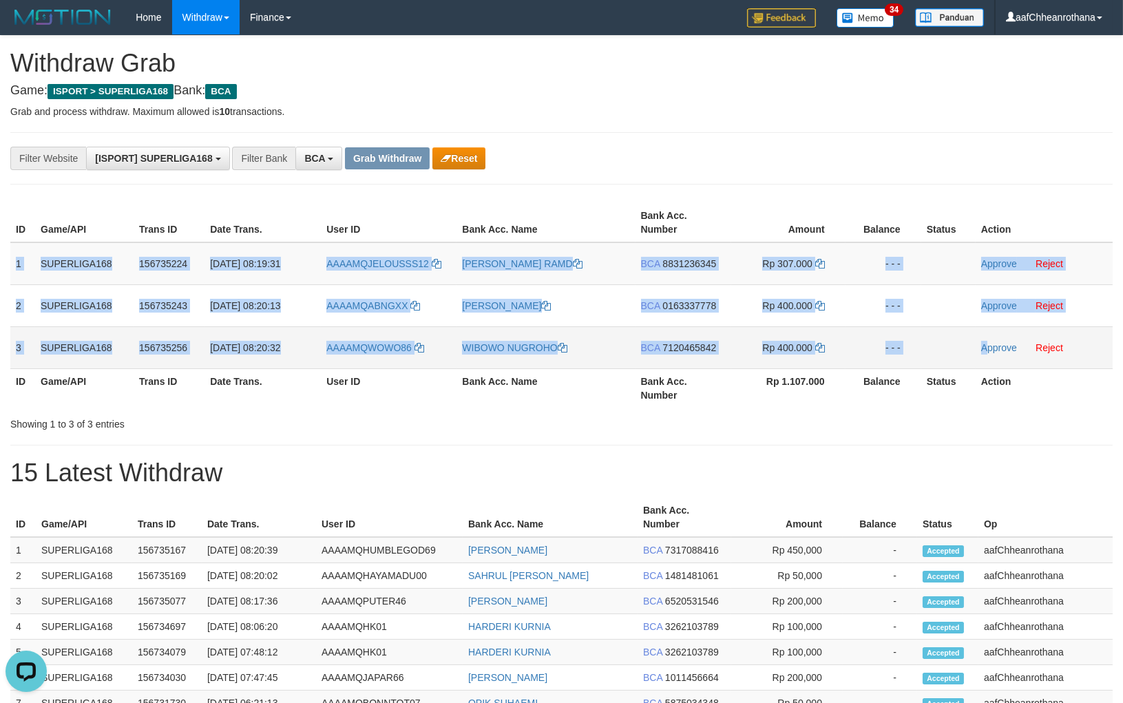 The height and width of the screenshot is (703, 1123). Describe the element at coordinates (787, 601) in the screenshot. I see `td: Rp 200,000` at that location.